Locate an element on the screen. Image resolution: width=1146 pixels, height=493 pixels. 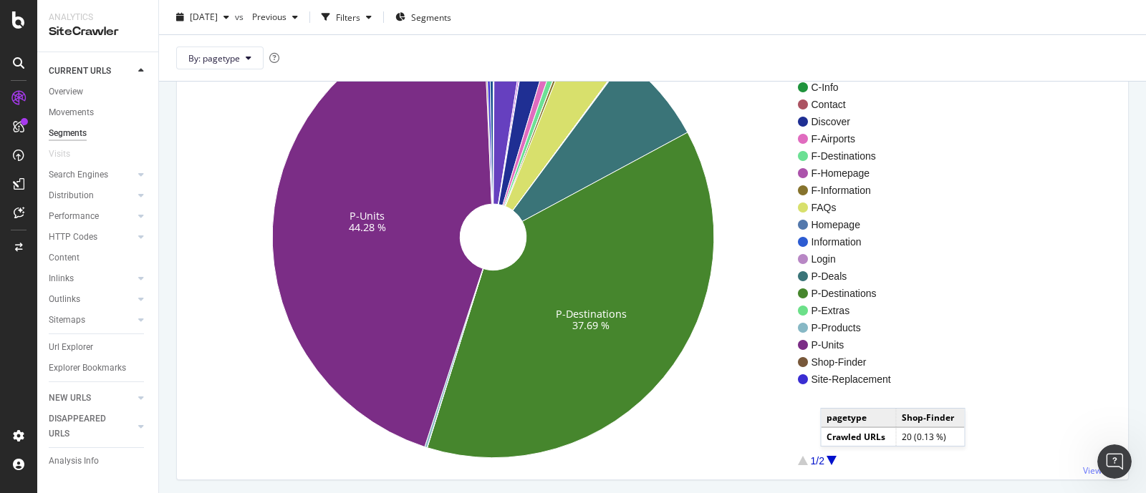
div: Overview is located at coordinates (66, 92).